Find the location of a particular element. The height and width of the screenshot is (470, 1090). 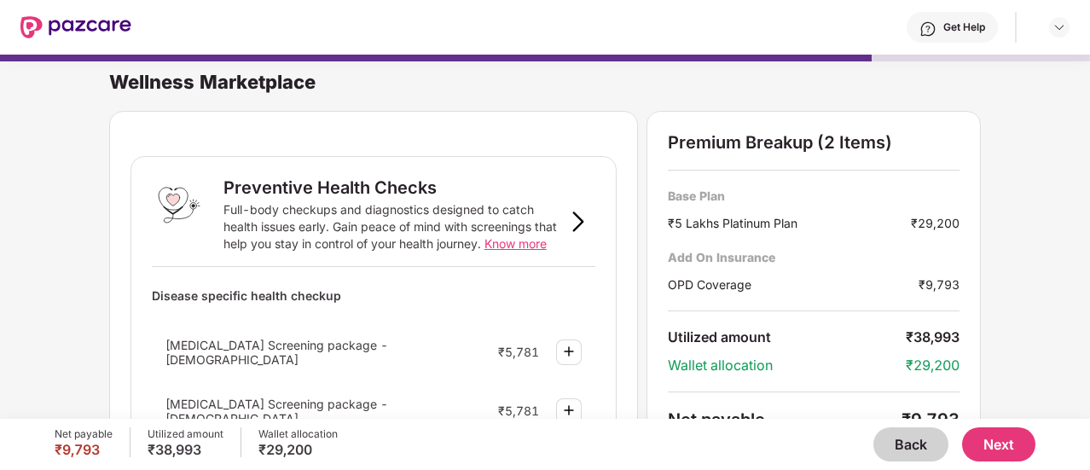

div: OPD Coverage is located at coordinates (793, 284).